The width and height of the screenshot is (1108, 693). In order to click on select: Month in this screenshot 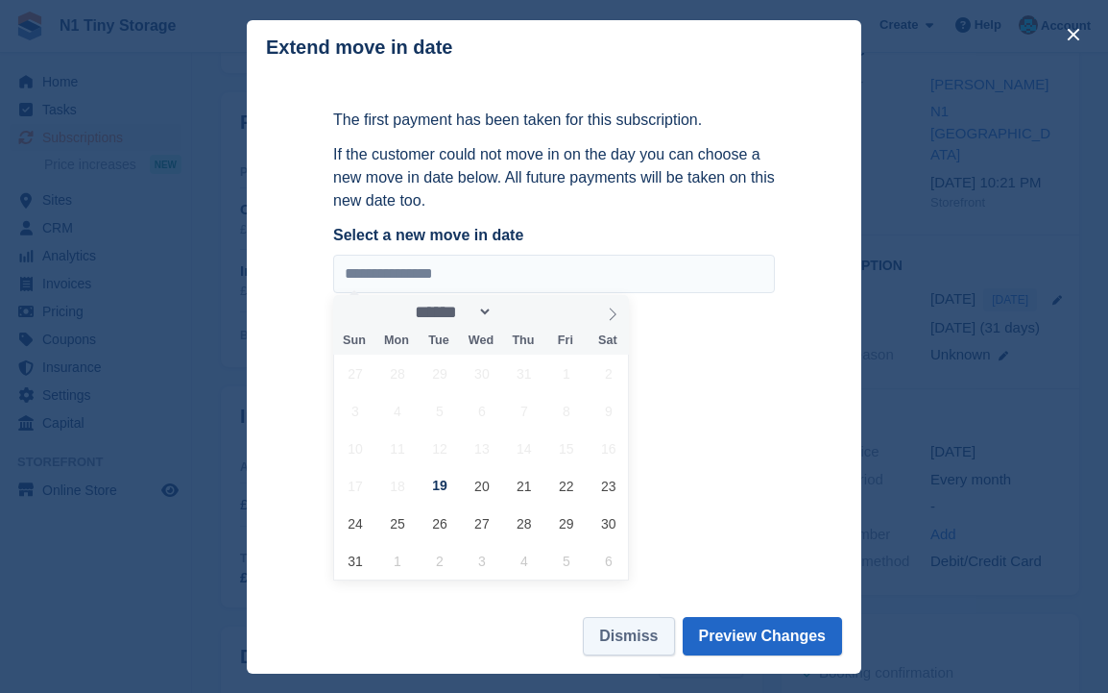, I will do `click(451, 311)`.